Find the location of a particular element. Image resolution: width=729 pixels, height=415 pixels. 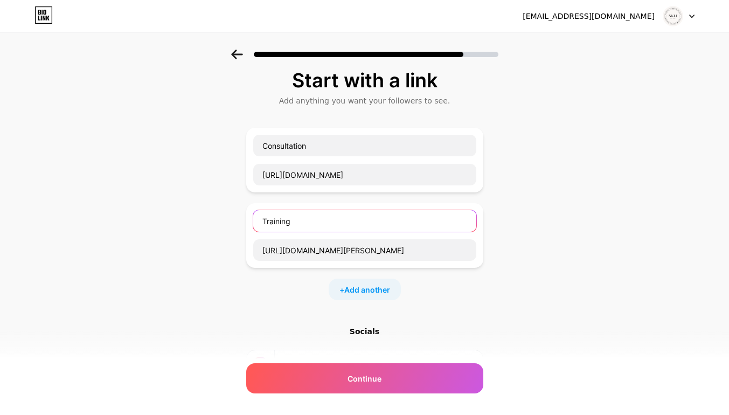

img: ndetokayleadership is located at coordinates (673, 16).